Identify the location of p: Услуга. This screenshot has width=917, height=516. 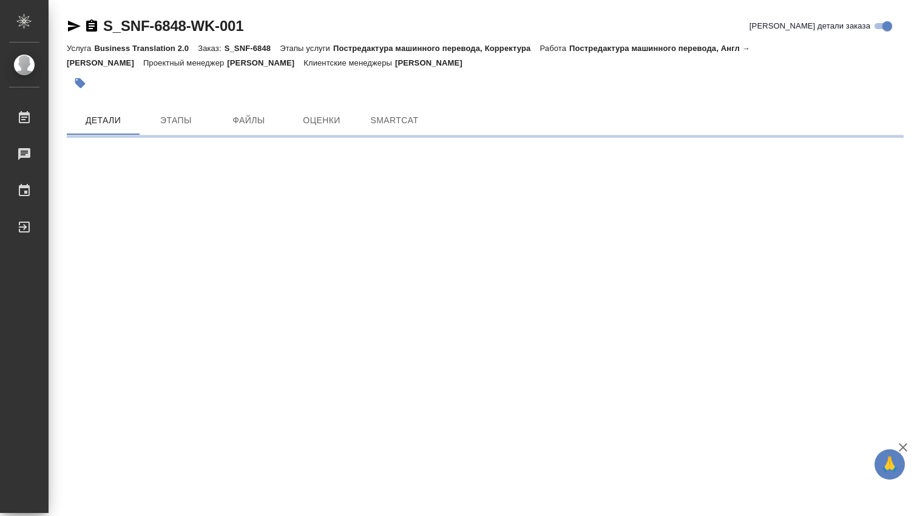
(80, 48).